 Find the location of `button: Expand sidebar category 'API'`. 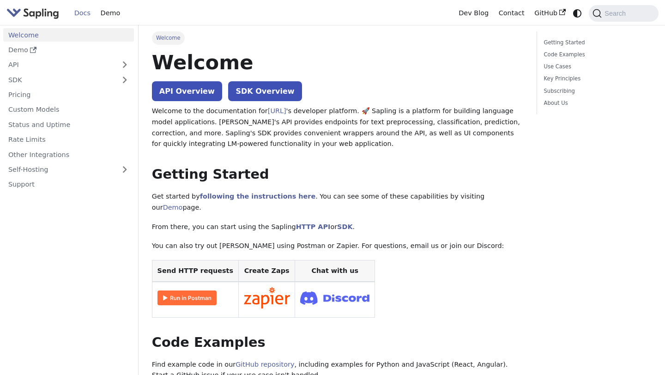

button: Expand sidebar category 'API' is located at coordinates (125, 65).